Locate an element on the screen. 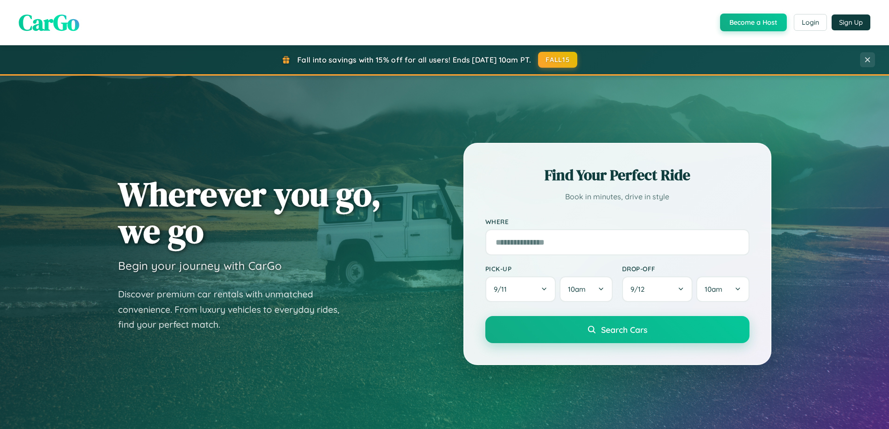  label: Drop-off is located at coordinates (686, 268).